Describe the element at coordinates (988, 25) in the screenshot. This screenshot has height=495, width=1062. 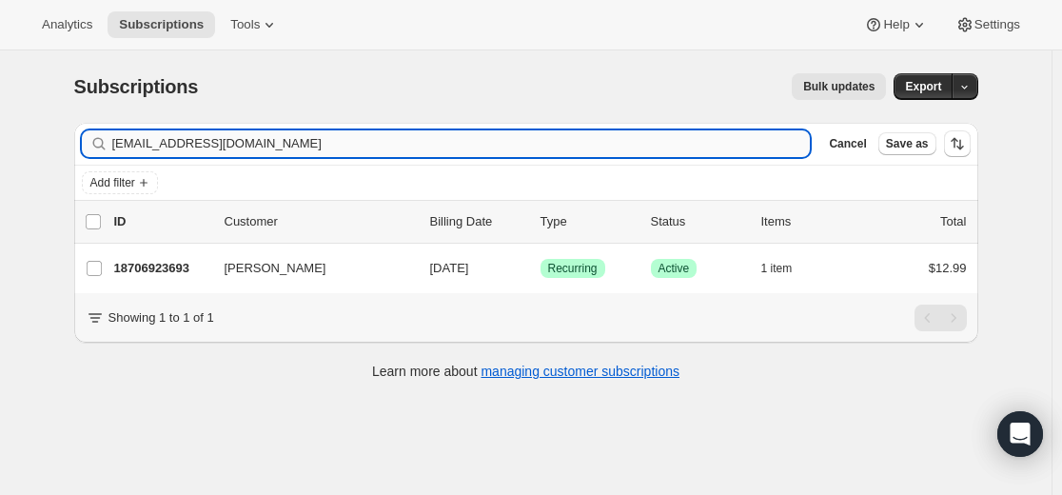
I see `button: Settings` at that location.